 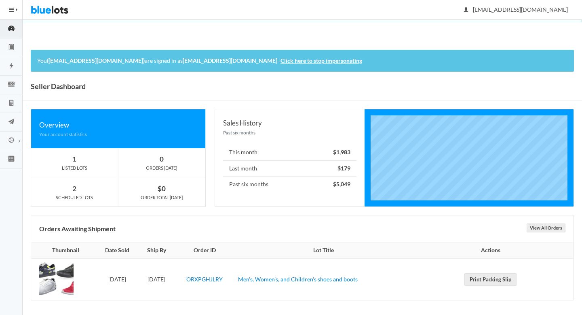 What do you see at coordinates (321, 60) in the screenshot?
I see `a: Click here to stop impersonating` at bounding box center [321, 60].